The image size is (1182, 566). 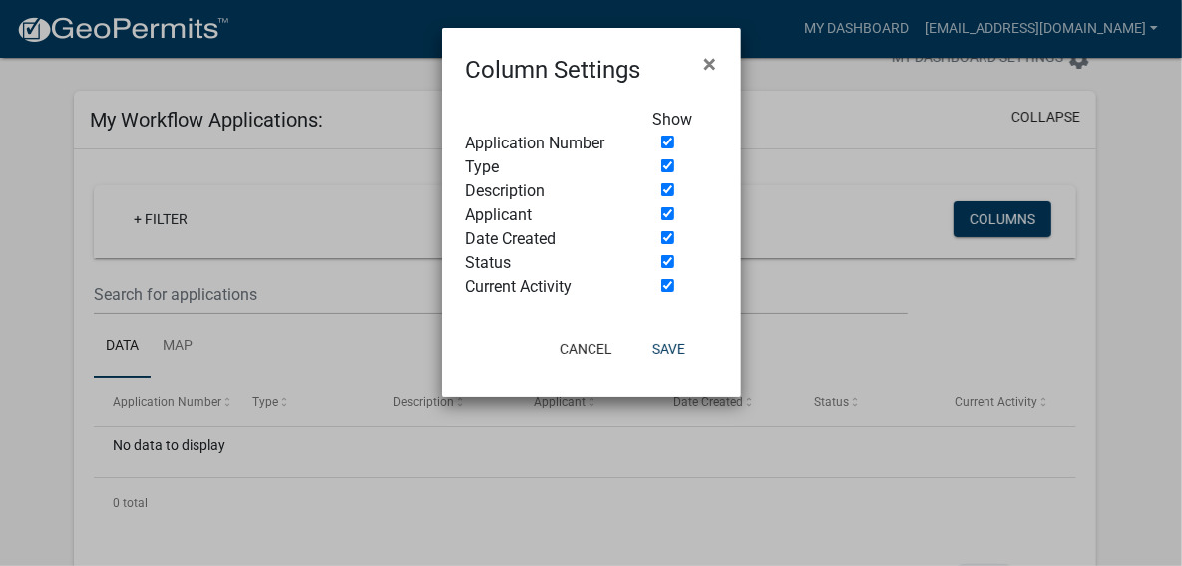 I want to click on div: Show, so click(x=685, y=120).